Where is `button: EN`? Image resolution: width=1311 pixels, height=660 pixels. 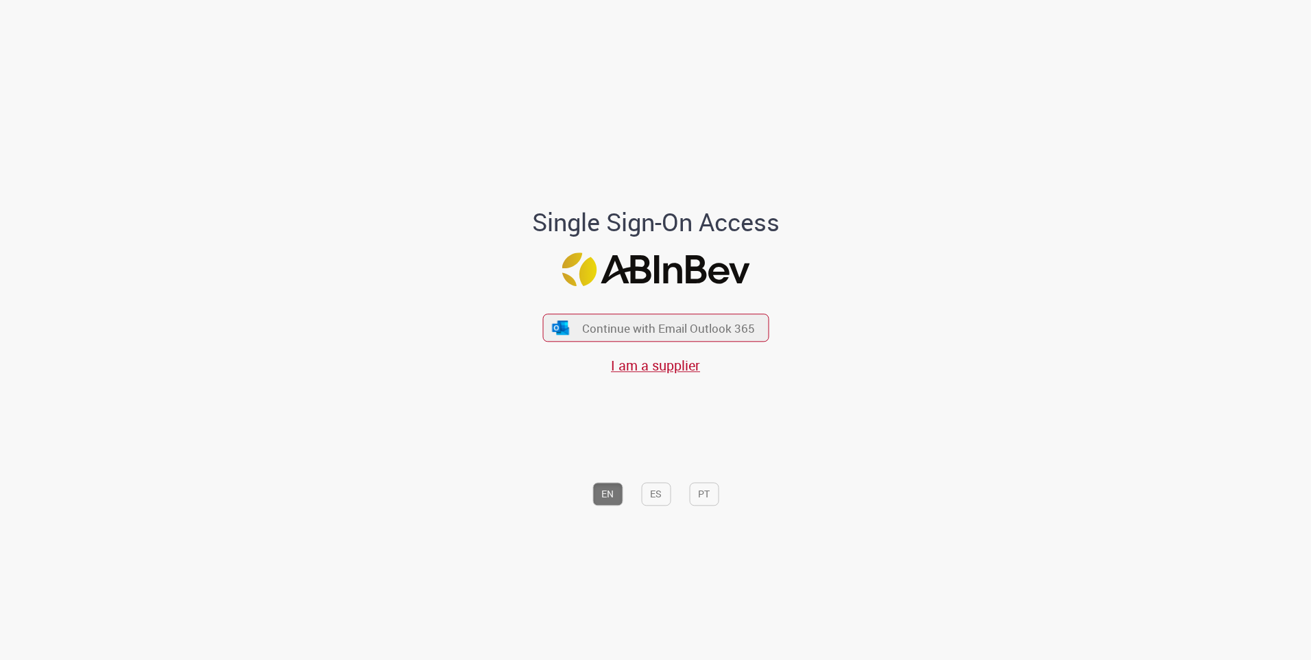
button: EN is located at coordinates (608, 494).